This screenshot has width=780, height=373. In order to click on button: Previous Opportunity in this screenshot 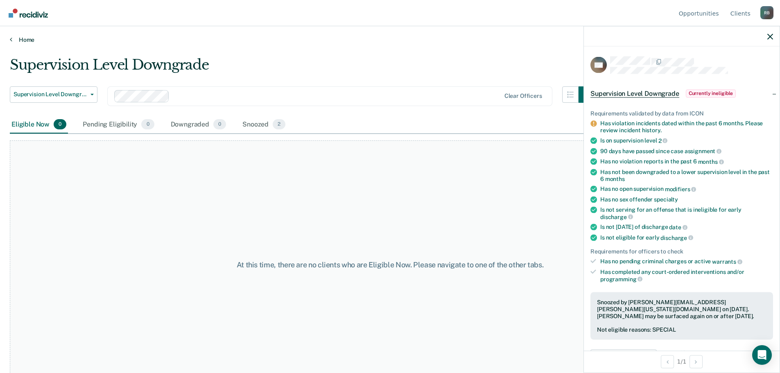, I will do `click(668, 362)`.